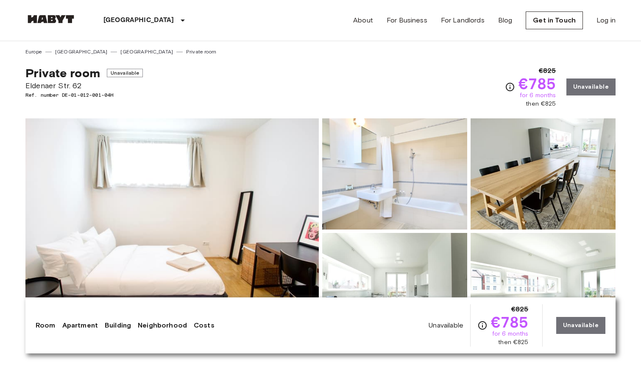  I want to click on a: Private room, so click(201, 52).